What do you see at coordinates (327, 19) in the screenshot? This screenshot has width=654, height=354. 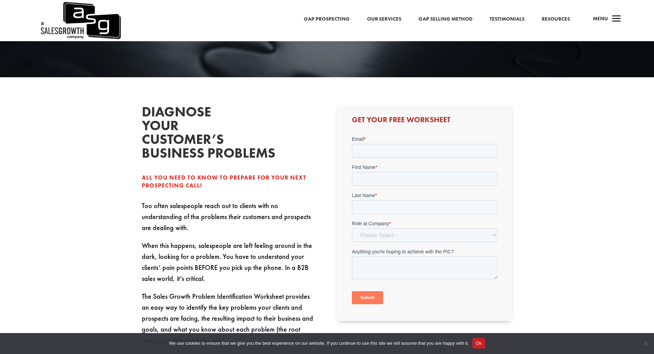 I see `a: Gap Prospecting` at bounding box center [327, 19].